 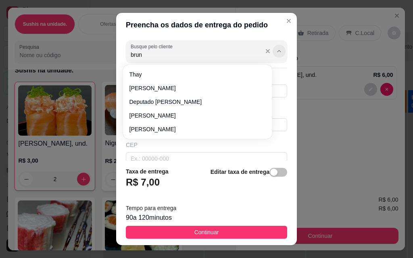 What do you see at coordinates (151, 208) in the screenshot?
I see `span: Tempo para entrega` at bounding box center [151, 208].